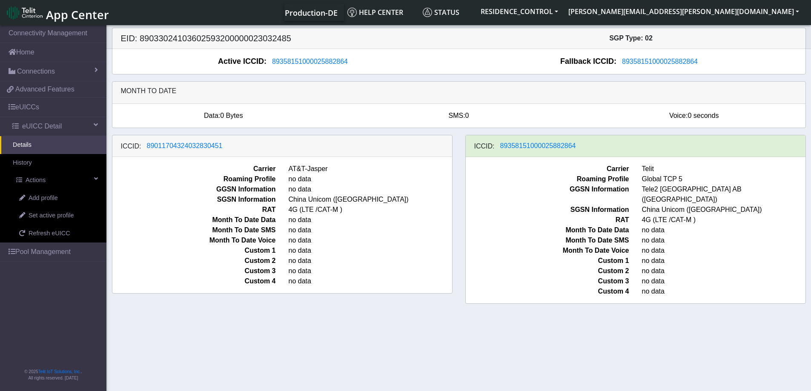  What do you see at coordinates (311, 13) in the screenshot?
I see `span: Production-DE` at bounding box center [311, 13].